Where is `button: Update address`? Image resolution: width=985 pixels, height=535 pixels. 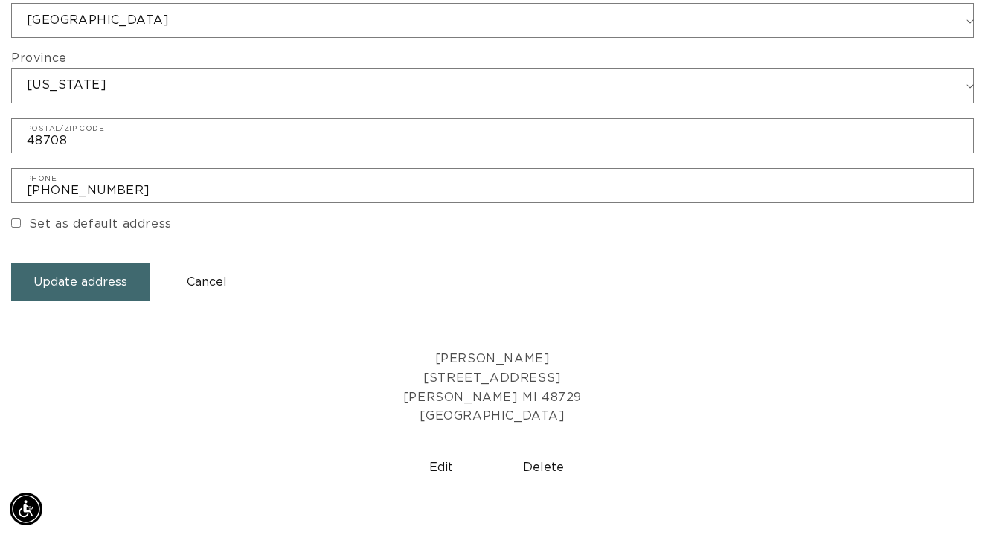
button: Update address is located at coordinates (80, 282).